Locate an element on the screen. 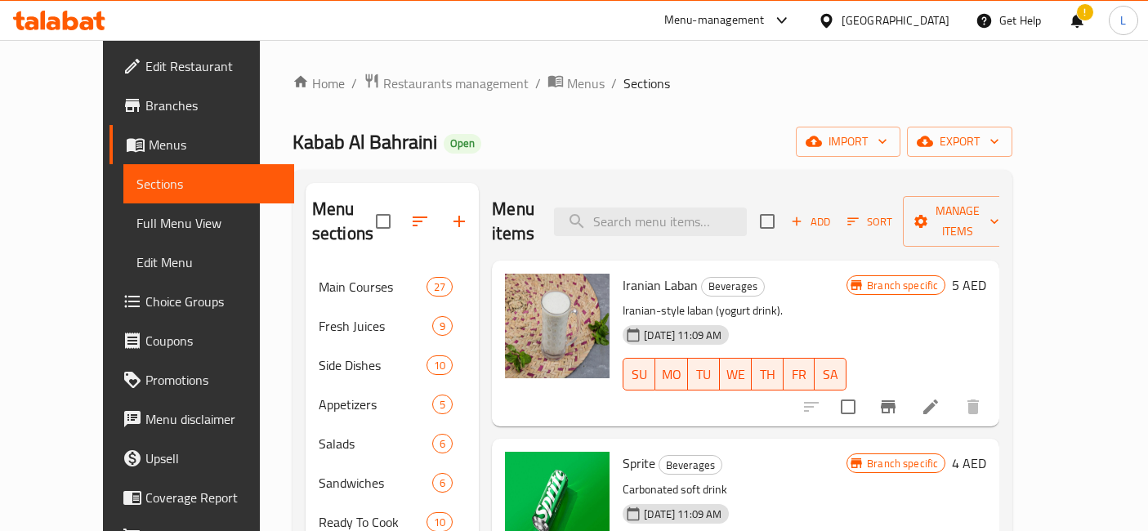  div: Open is located at coordinates (463, 144).